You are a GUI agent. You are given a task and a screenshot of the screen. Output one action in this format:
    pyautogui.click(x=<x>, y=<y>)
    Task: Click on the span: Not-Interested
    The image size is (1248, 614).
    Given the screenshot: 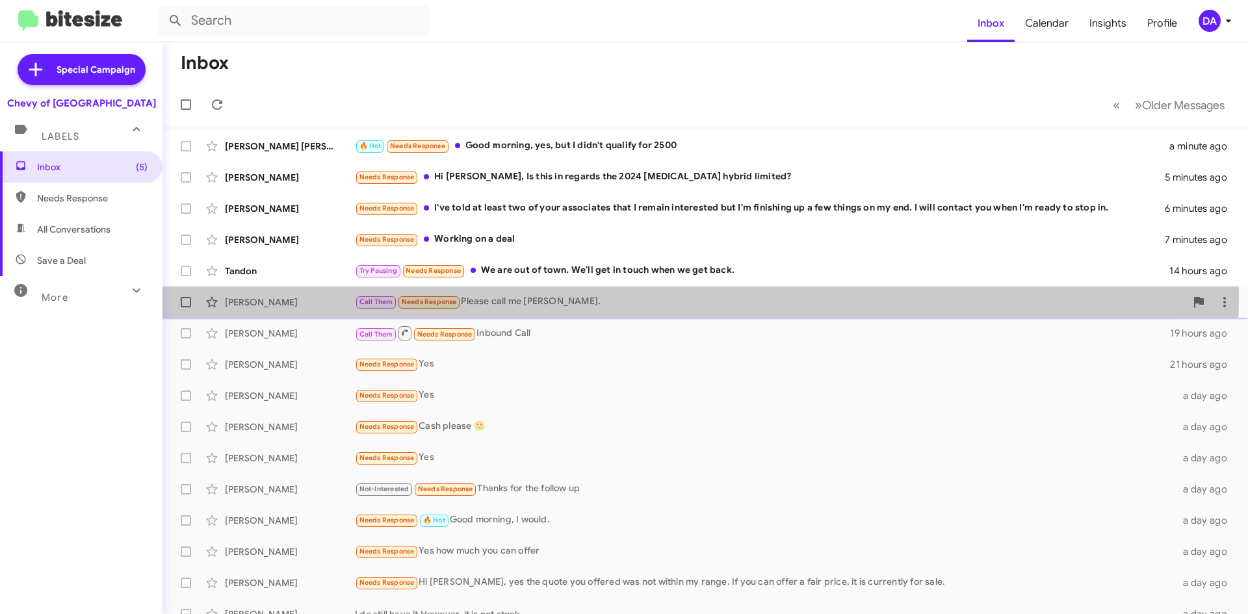 What is the action you would take?
    pyautogui.click(x=384, y=489)
    